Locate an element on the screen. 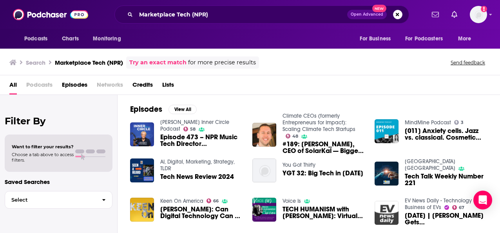  a: Bobby Owsinski's Inner Circle Podcast is located at coordinates (195, 125).